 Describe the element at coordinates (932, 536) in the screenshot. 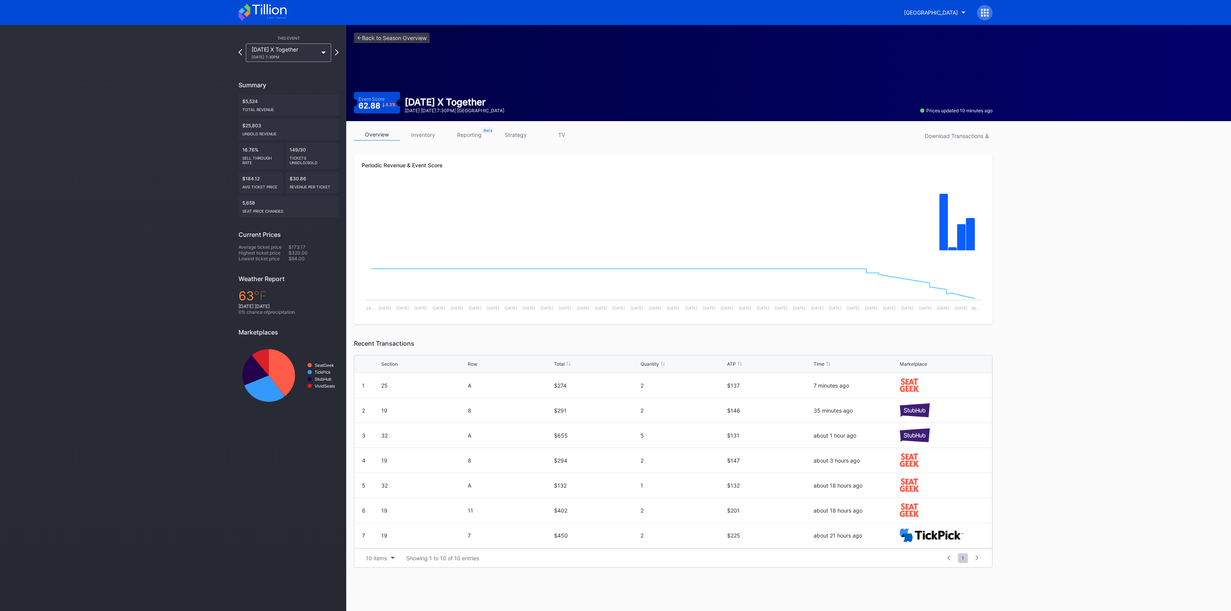

I see `img: TickPick_logo.svg` at that location.